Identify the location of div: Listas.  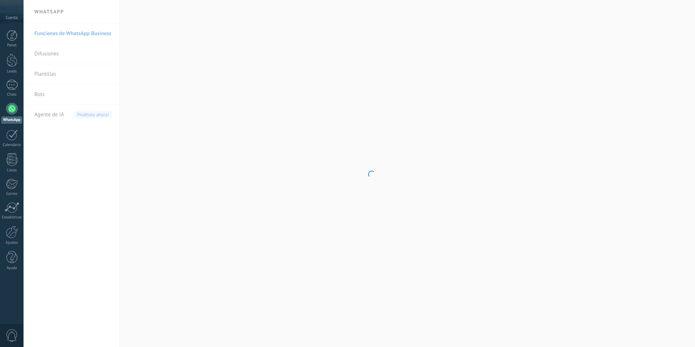
(12, 170).